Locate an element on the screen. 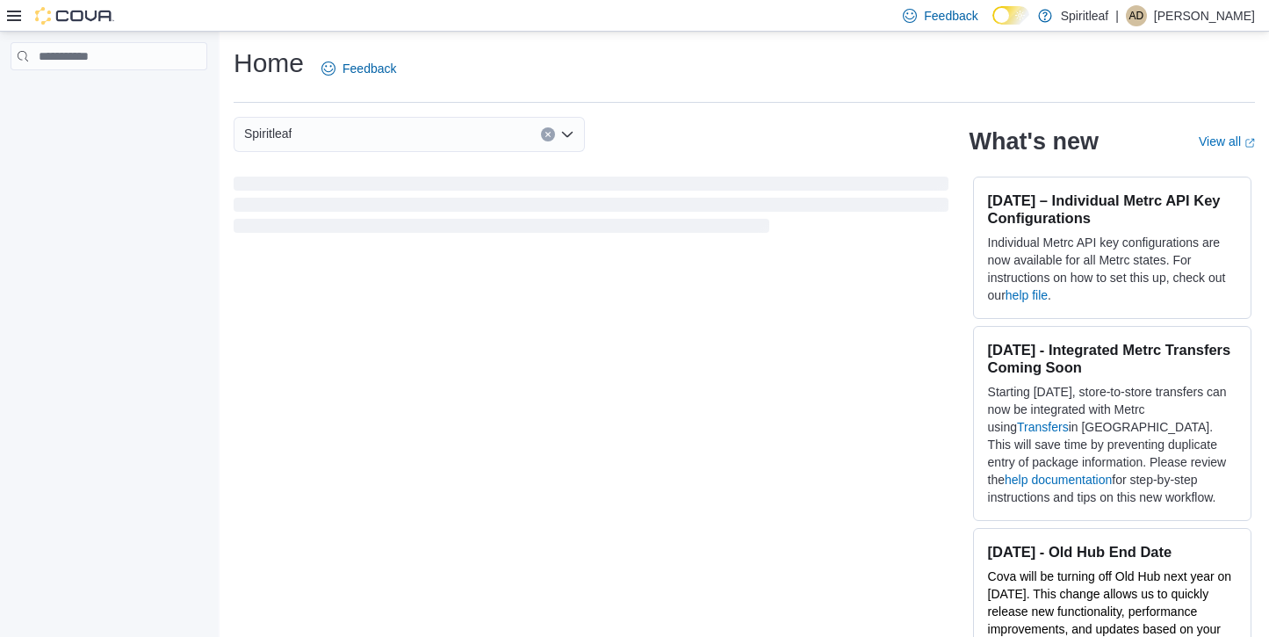  svg: External link is located at coordinates (1250, 143).